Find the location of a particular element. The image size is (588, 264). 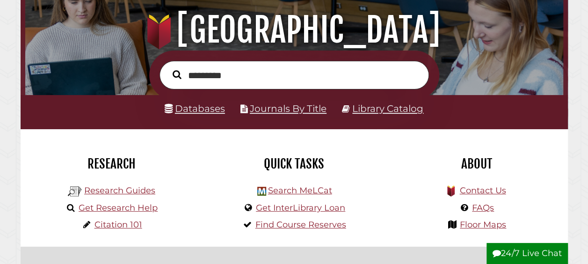

a: FAQs is located at coordinates (483, 208).